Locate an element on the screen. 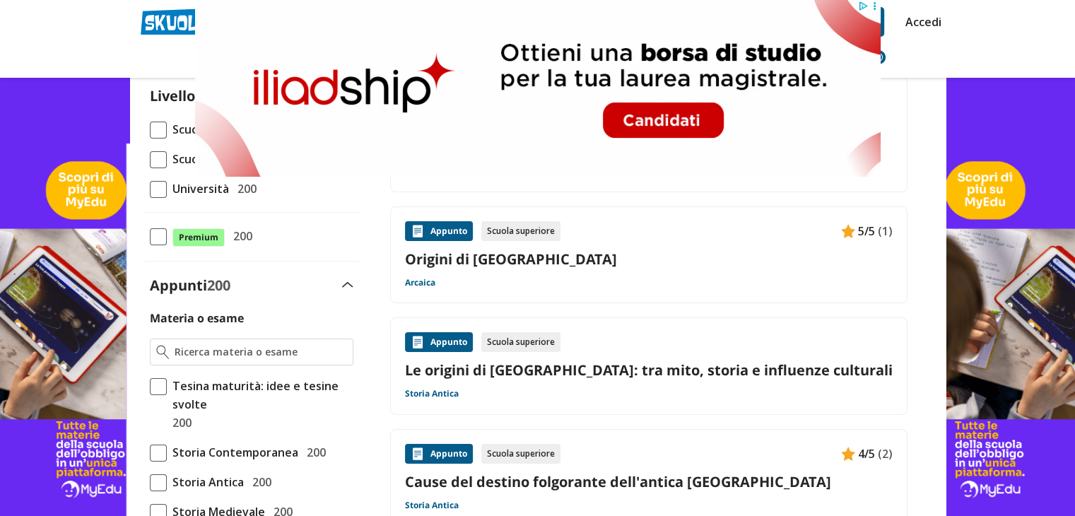  span: Scuola Superiore is located at coordinates (216, 159).